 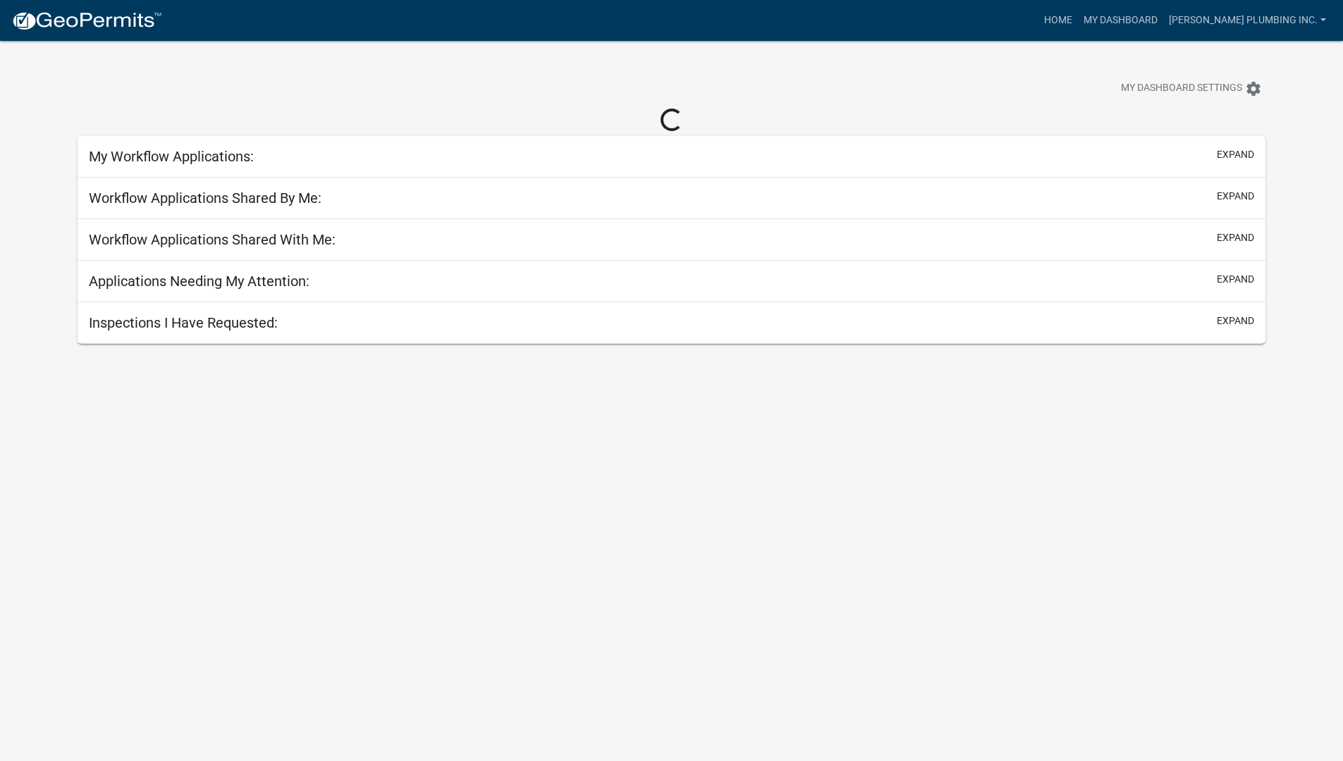 I want to click on i: settings, so click(x=1253, y=89).